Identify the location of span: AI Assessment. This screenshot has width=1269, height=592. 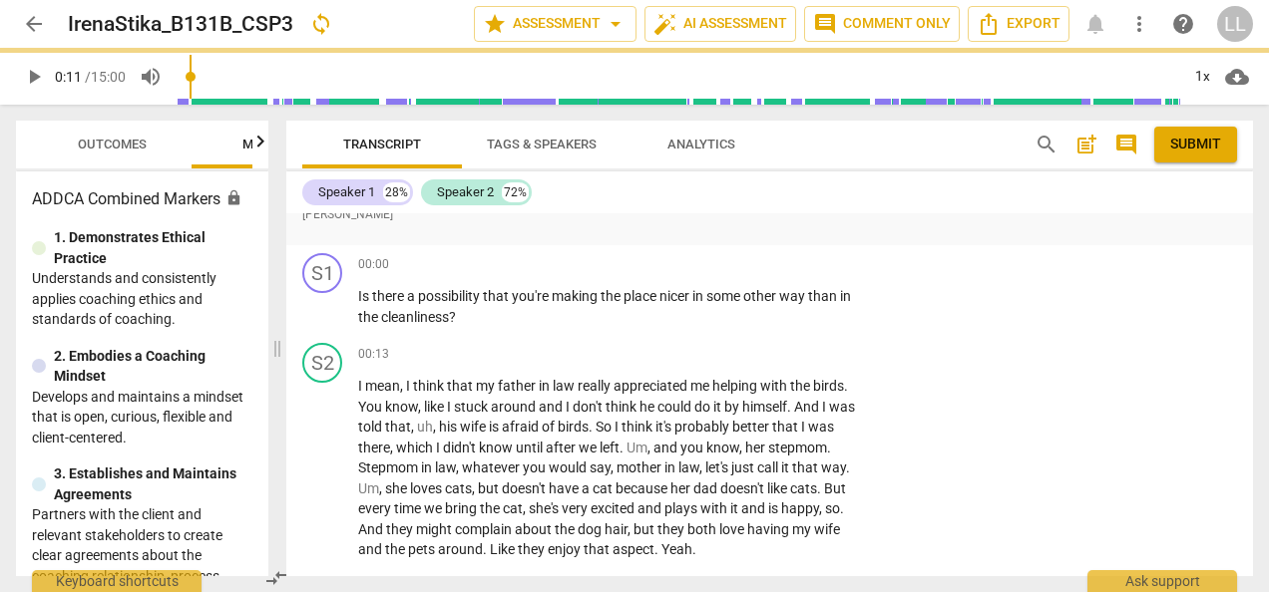
(720, 24).